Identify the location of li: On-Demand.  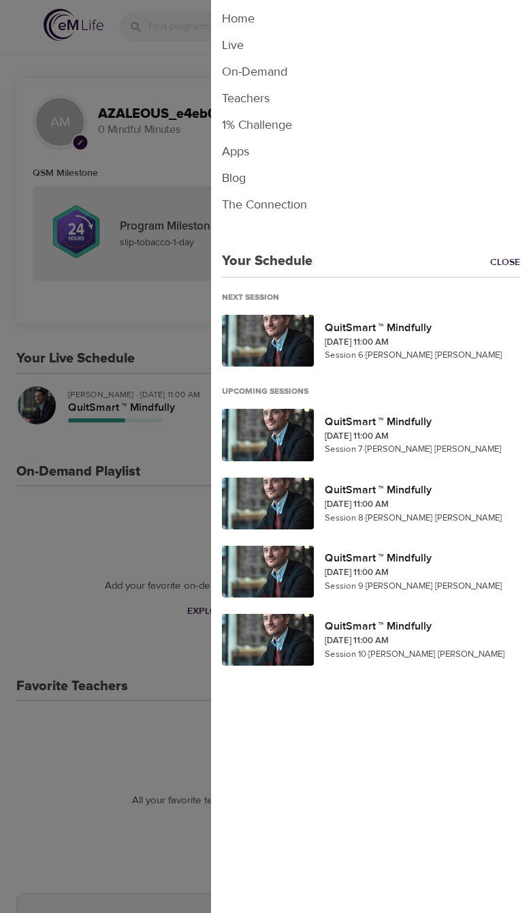
(371, 72).